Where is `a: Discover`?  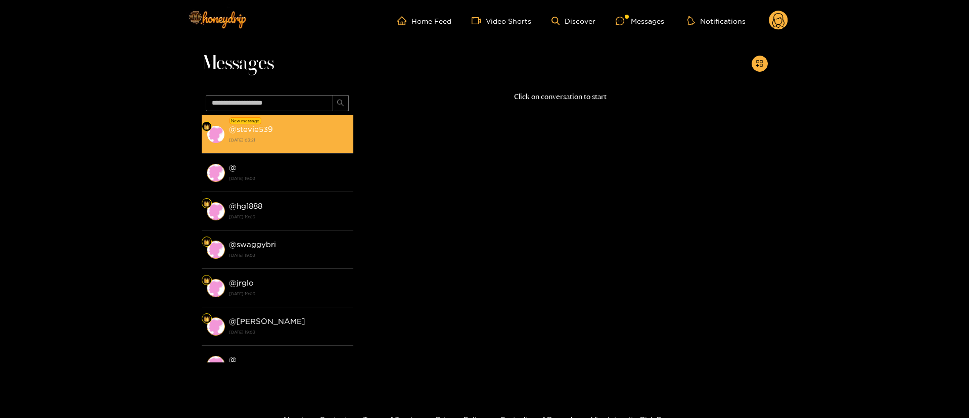 a: Discover is located at coordinates (573, 21).